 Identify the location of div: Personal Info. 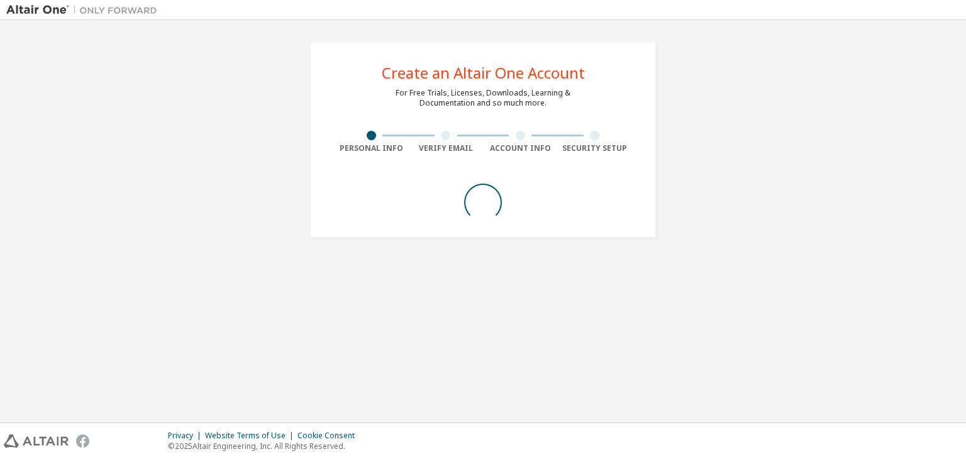
(371, 148).